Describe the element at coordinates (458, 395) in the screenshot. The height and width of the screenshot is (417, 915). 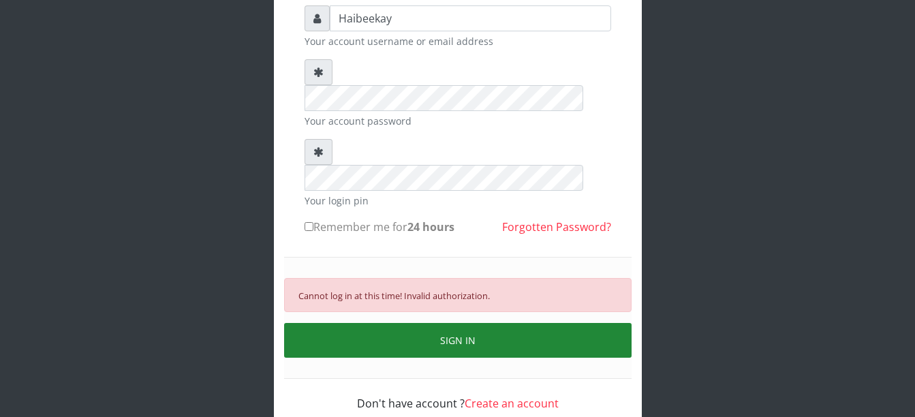
I see `div: Don't have account ?` at that location.